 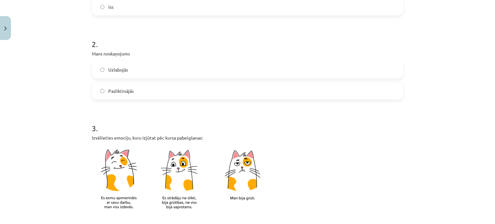 I want to click on span: Pasliktinājās, so click(x=121, y=91).